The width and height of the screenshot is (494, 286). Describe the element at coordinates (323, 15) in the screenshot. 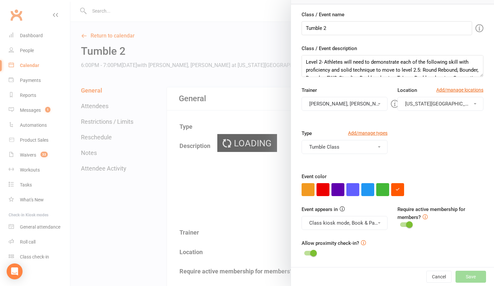

I see `label: Class / Event name` at that location.